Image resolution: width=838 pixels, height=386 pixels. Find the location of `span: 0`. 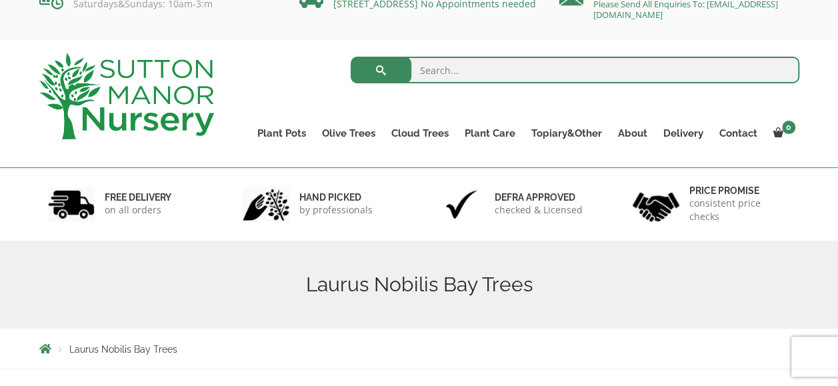

span: 0 is located at coordinates (789, 127).